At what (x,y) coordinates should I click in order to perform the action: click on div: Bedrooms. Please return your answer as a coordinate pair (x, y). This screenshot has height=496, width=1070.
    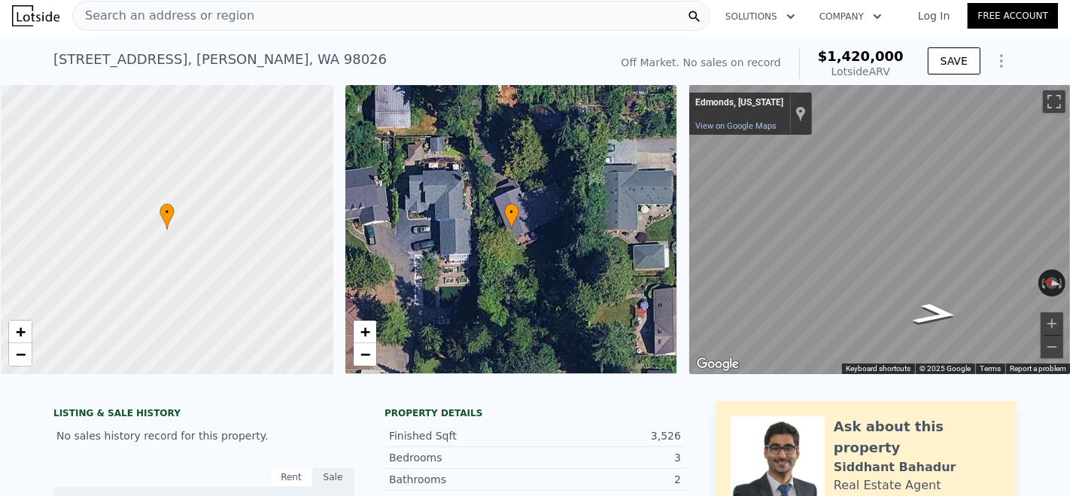
    Looking at the image, I should click on (462, 458).